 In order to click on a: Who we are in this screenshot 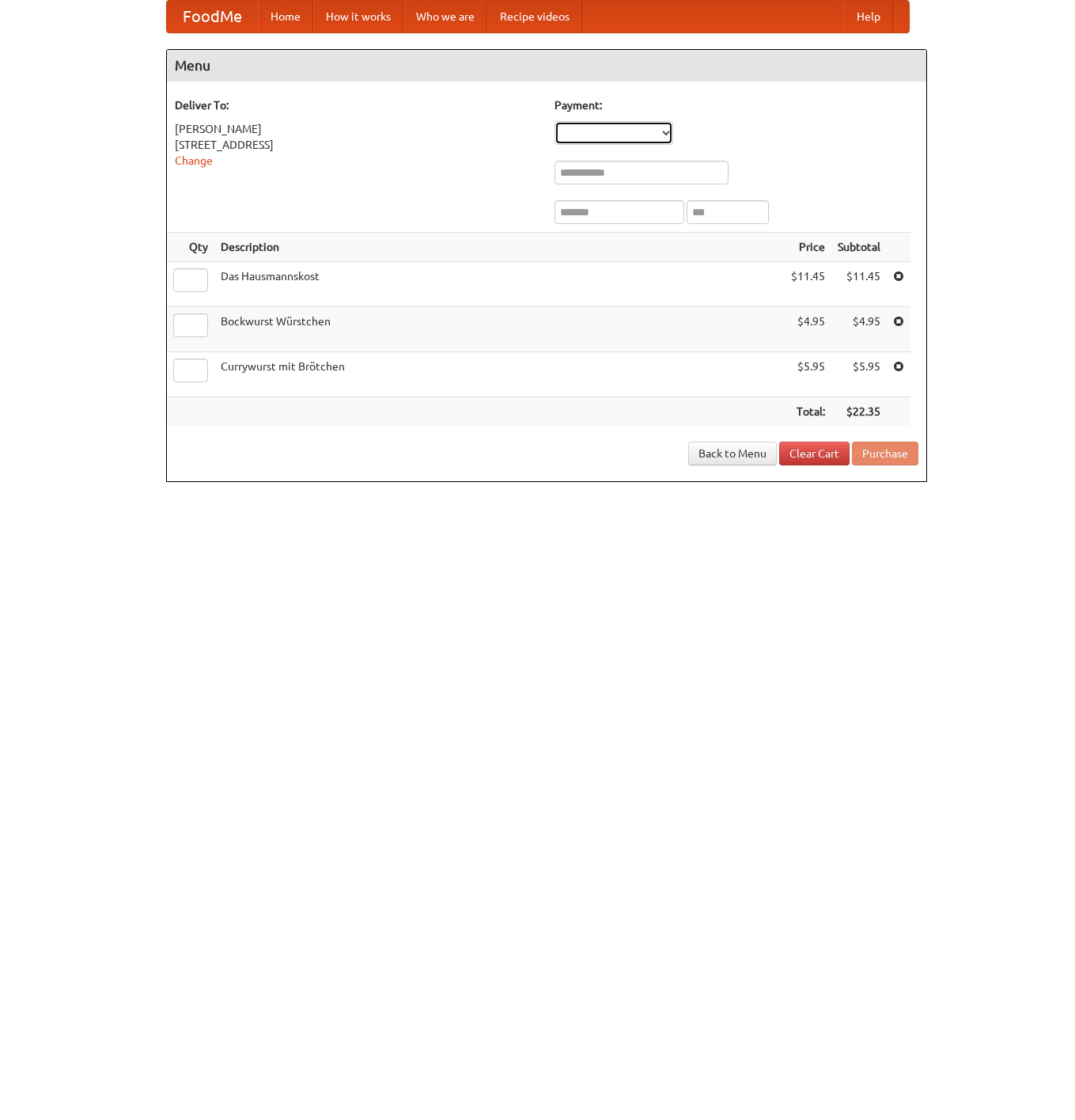, I will do `click(445, 17)`.